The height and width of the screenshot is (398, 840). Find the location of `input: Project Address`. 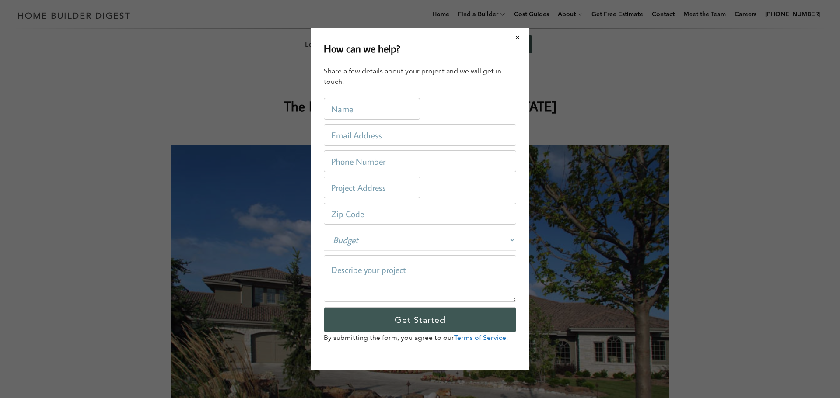

input: Project Address is located at coordinates (372, 188).